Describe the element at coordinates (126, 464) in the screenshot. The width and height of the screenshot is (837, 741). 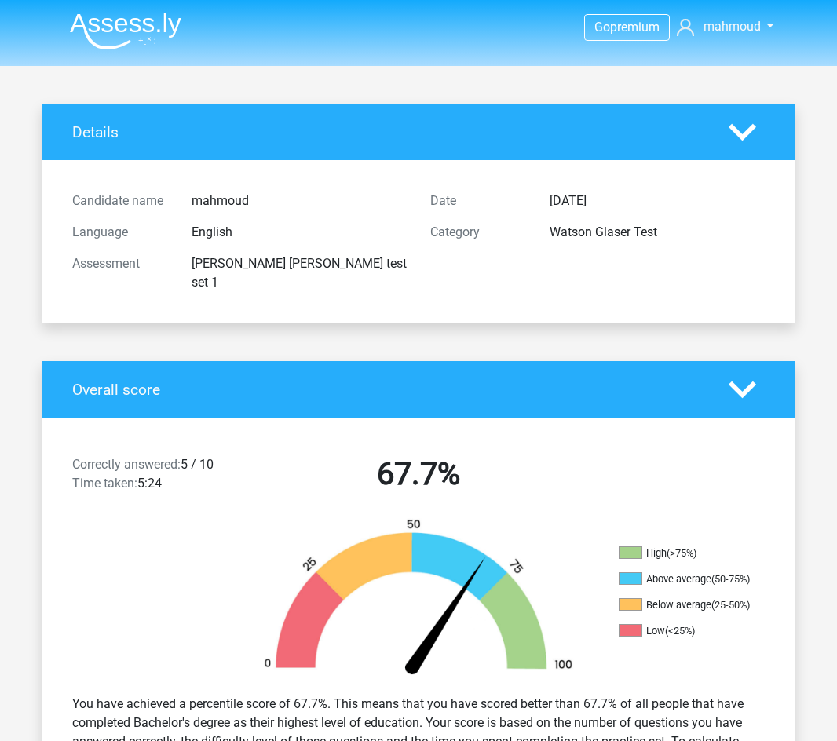
I see `span: Correctly answered:` at that location.